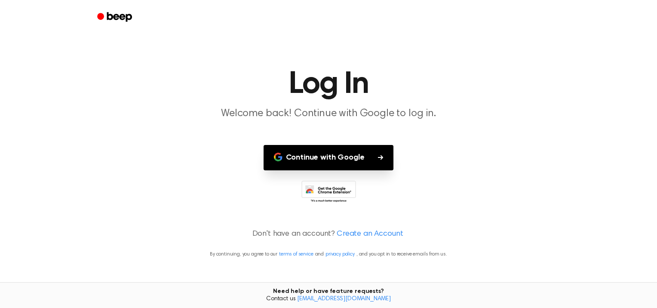 The image size is (657, 308). What do you see at coordinates (329, 254) in the screenshot?
I see `p: By continuing, you agree to our and , and you opt in to receive emails from us.` at bounding box center [329, 254].